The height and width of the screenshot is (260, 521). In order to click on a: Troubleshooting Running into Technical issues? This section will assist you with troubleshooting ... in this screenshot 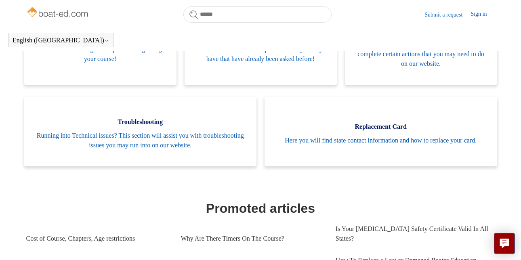, I will do `click(141, 132)`.